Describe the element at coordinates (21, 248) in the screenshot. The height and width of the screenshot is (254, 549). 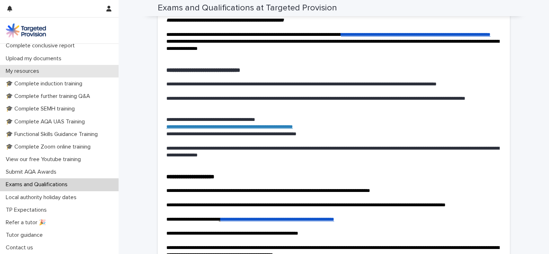
I see `p: Contact us` at that location.